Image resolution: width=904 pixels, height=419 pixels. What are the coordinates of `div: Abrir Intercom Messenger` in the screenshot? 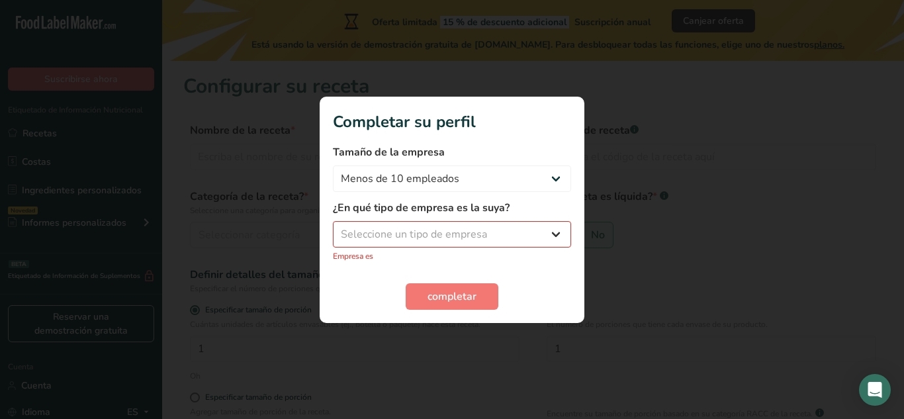 It's located at (875, 390).